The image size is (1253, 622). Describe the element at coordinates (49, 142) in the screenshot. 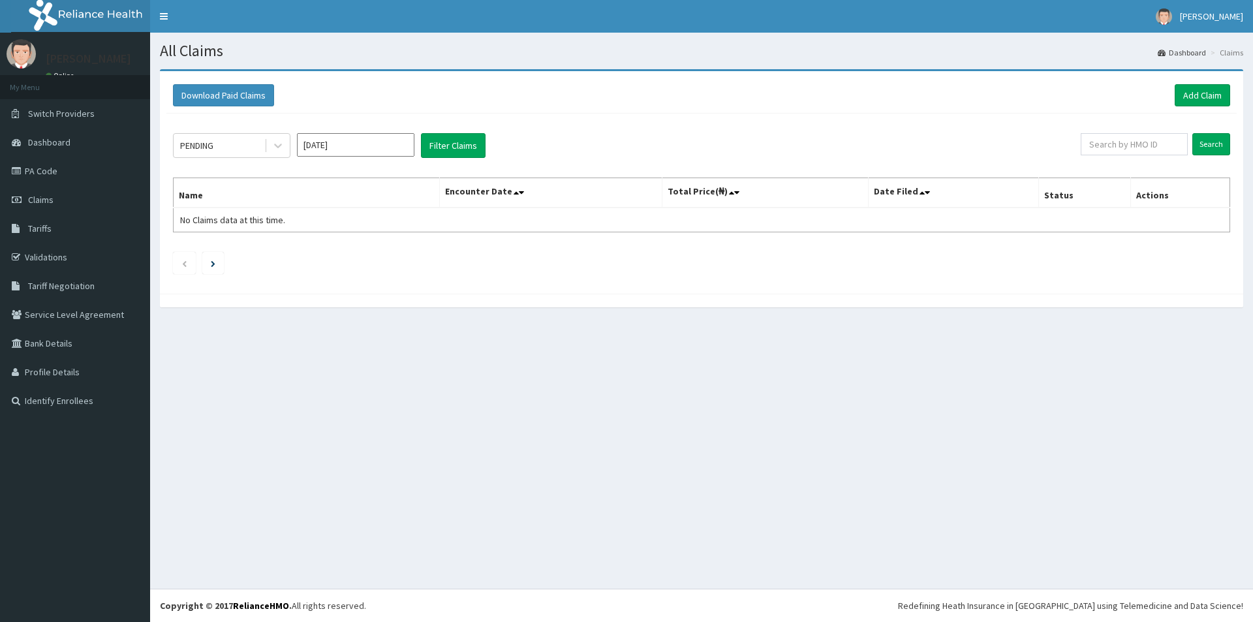

I see `span: Dashboard` at that location.